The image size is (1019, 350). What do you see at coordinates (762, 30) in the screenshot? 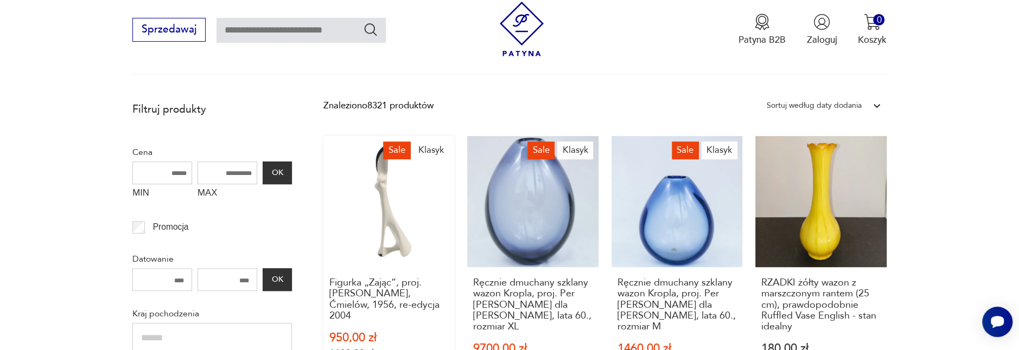
I see `button: Patyna B2B` at bounding box center [762, 30].